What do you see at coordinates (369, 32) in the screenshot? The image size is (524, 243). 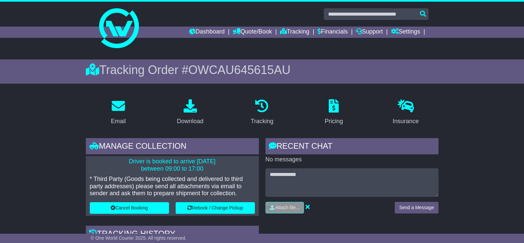 I see `a: Support` at bounding box center [369, 32].